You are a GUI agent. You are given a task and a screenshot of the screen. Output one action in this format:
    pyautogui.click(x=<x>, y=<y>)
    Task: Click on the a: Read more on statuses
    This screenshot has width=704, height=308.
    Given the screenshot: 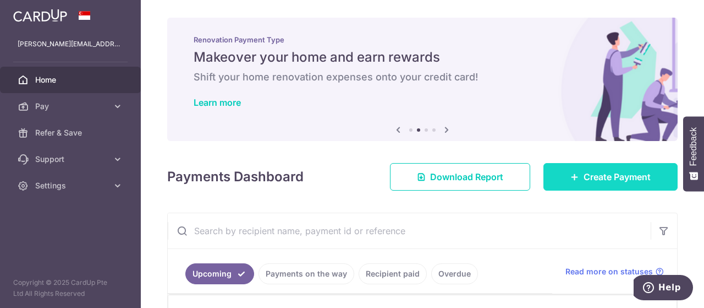 What is the action you would take?
    pyautogui.click(x=614, y=271)
    